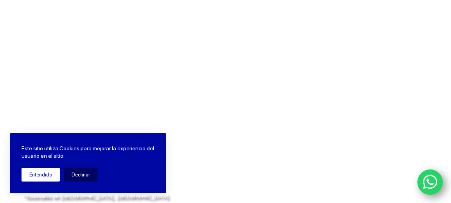  I want to click on p: Este sitio utiliza Cookies para mejorar la experiencia del usuario en el sitio., so click(88, 152).